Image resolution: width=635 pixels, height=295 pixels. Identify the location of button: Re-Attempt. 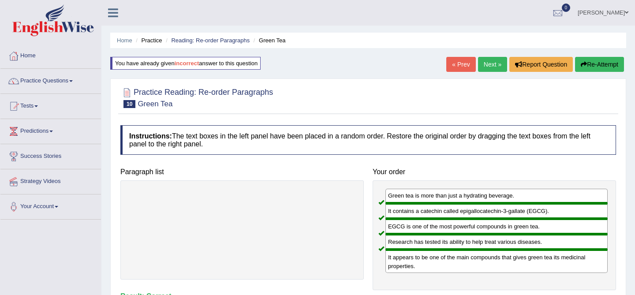
(599, 64).